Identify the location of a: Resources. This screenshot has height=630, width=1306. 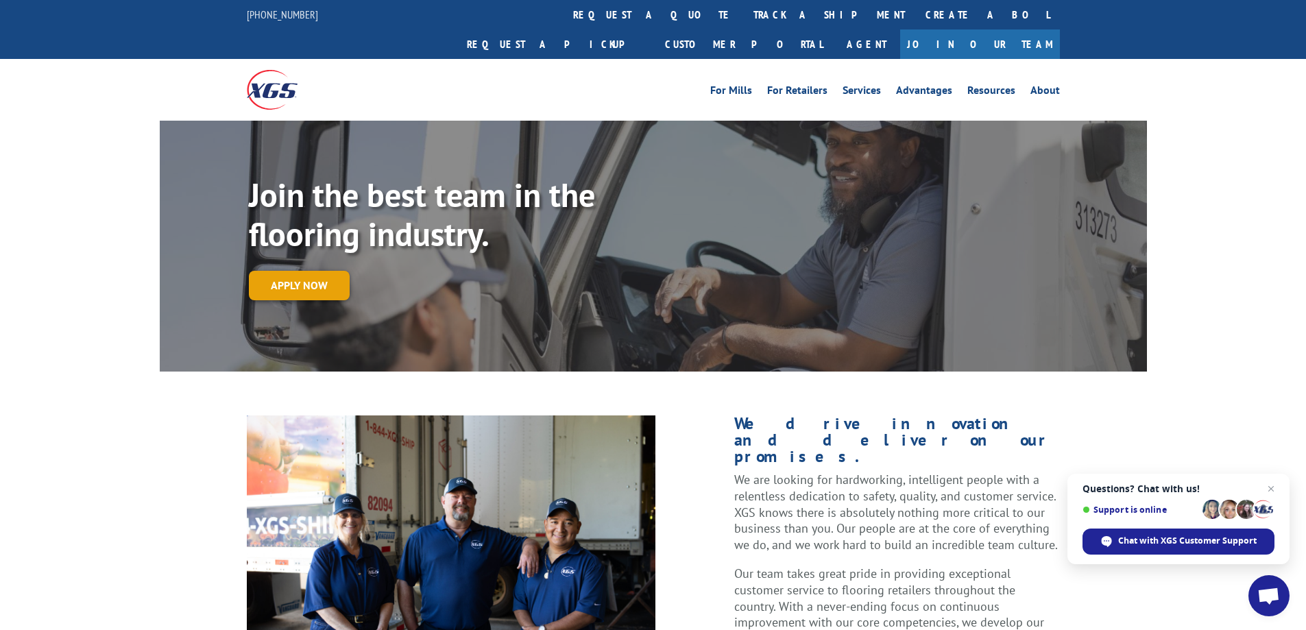
(991, 93).